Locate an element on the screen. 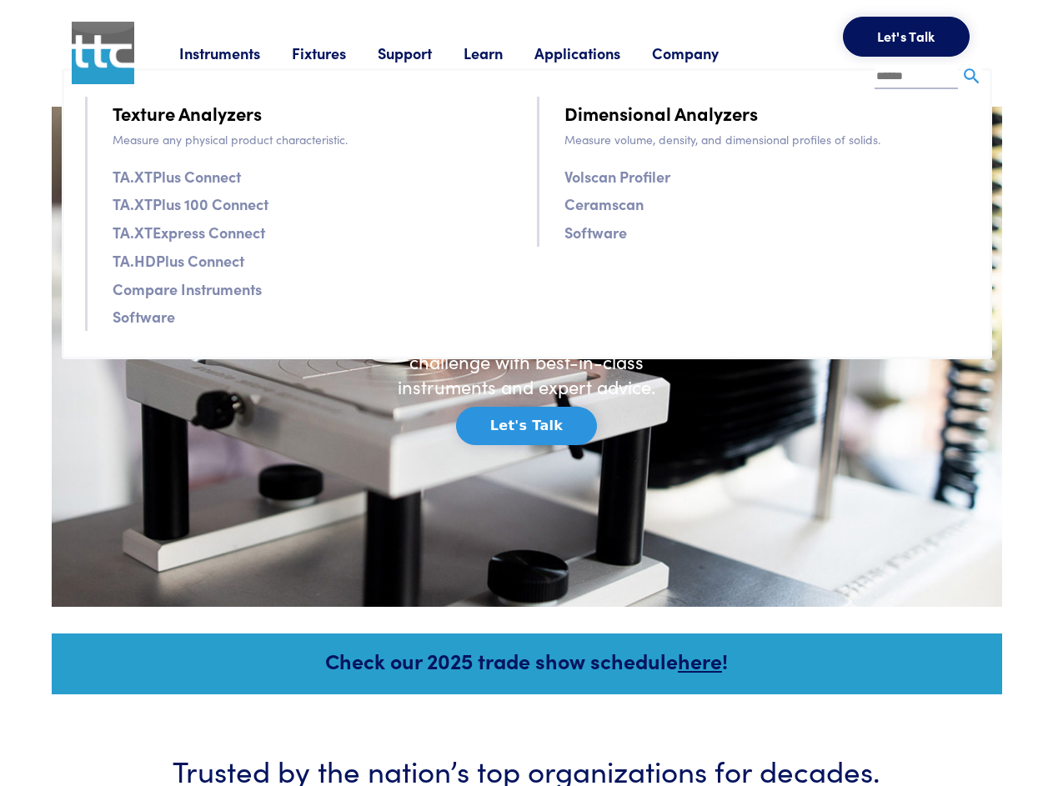  h6: Solve any texture analysis challenge with best-in-class instruments and expert advice. is located at coordinates (527, 362).